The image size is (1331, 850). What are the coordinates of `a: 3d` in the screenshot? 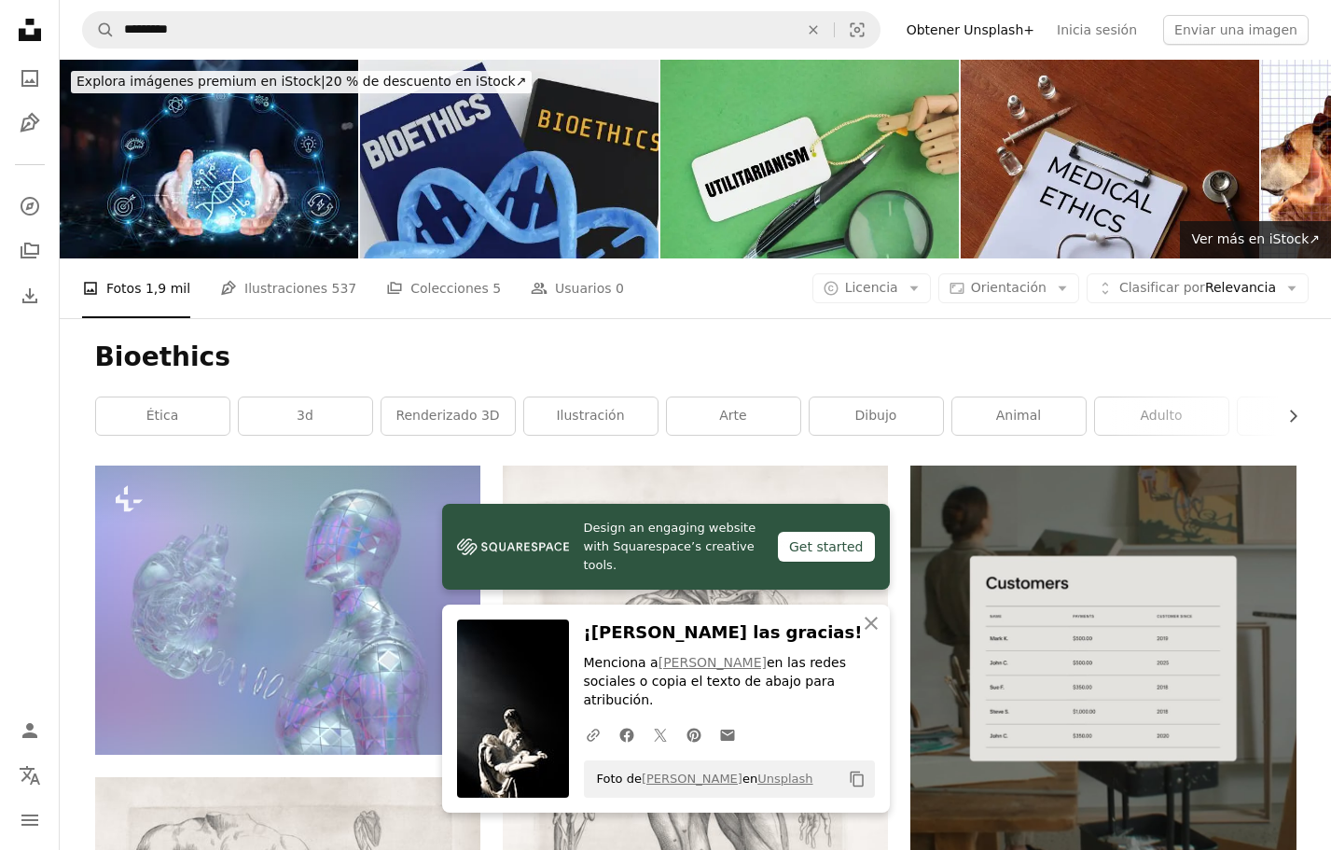 It's located at (305, 416).